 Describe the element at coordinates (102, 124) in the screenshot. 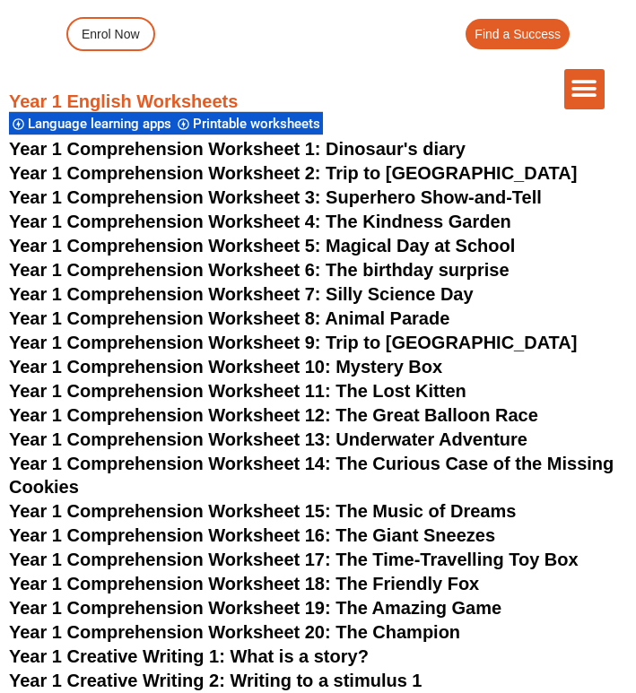

I see `span: Language learning apps` at that location.